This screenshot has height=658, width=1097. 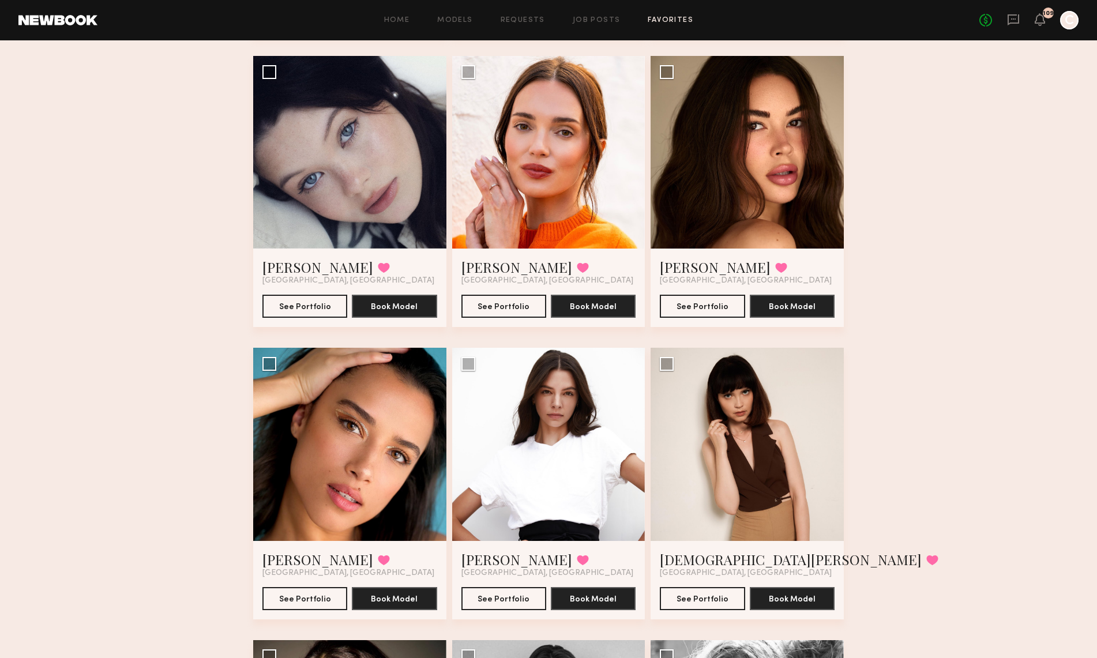 What do you see at coordinates (522, 20) in the screenshot?
I see `a: Requests` at bounding box center [522, 20].